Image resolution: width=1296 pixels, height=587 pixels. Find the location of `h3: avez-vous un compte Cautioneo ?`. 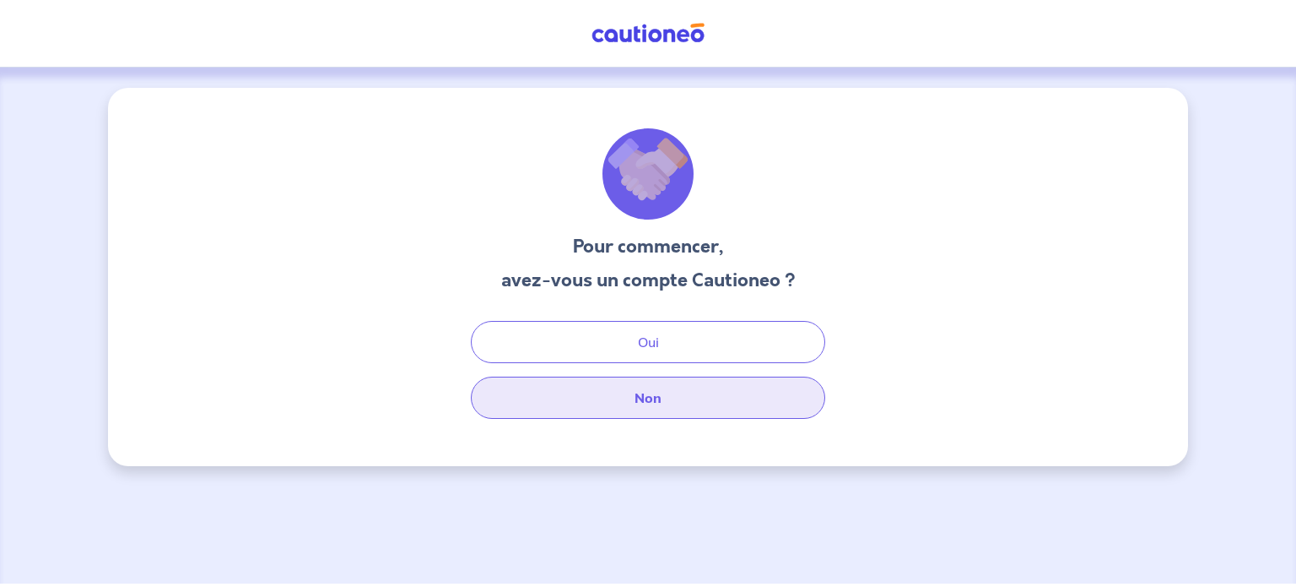

h3: avez-vous un compte Cautioneo ? is located at coordinates (648, 280).